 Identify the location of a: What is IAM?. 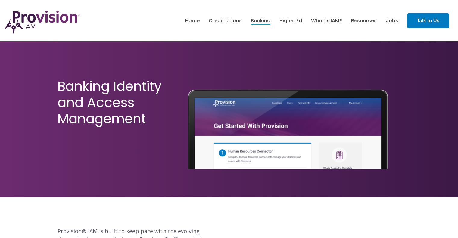
(327, 21).